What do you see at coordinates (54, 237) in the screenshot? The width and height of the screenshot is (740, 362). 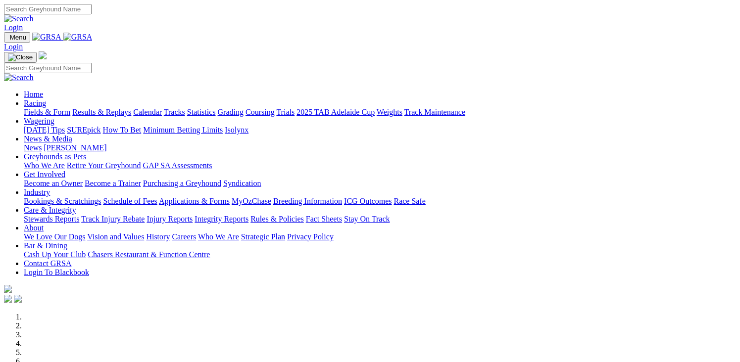 I see `a: We Love Our Dogs` at bounding box center [54, 237].